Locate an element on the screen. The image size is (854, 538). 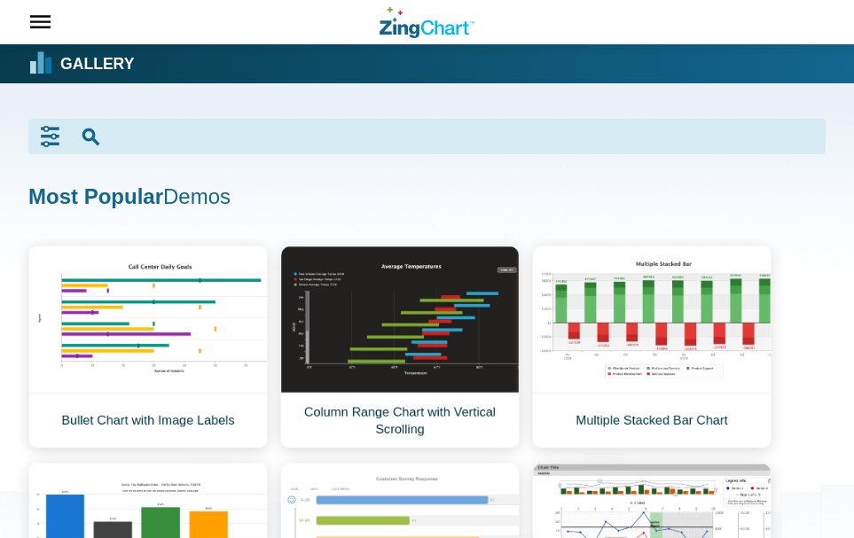
a: Gallery is located at coordinates (82, 64).